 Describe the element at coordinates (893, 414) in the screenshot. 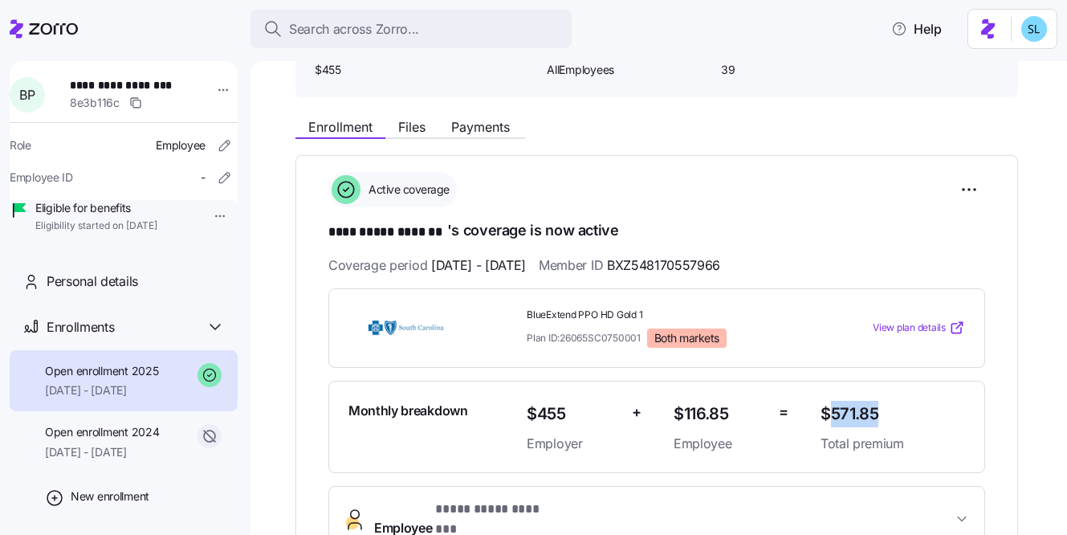

I see `span: $571.85` at that location.